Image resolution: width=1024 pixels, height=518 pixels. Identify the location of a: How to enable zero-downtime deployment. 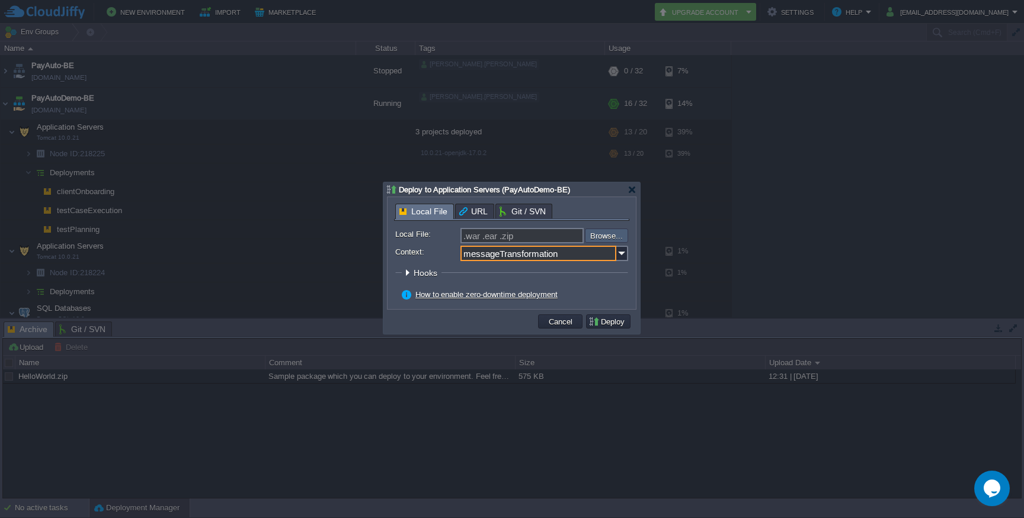
(486, 294).